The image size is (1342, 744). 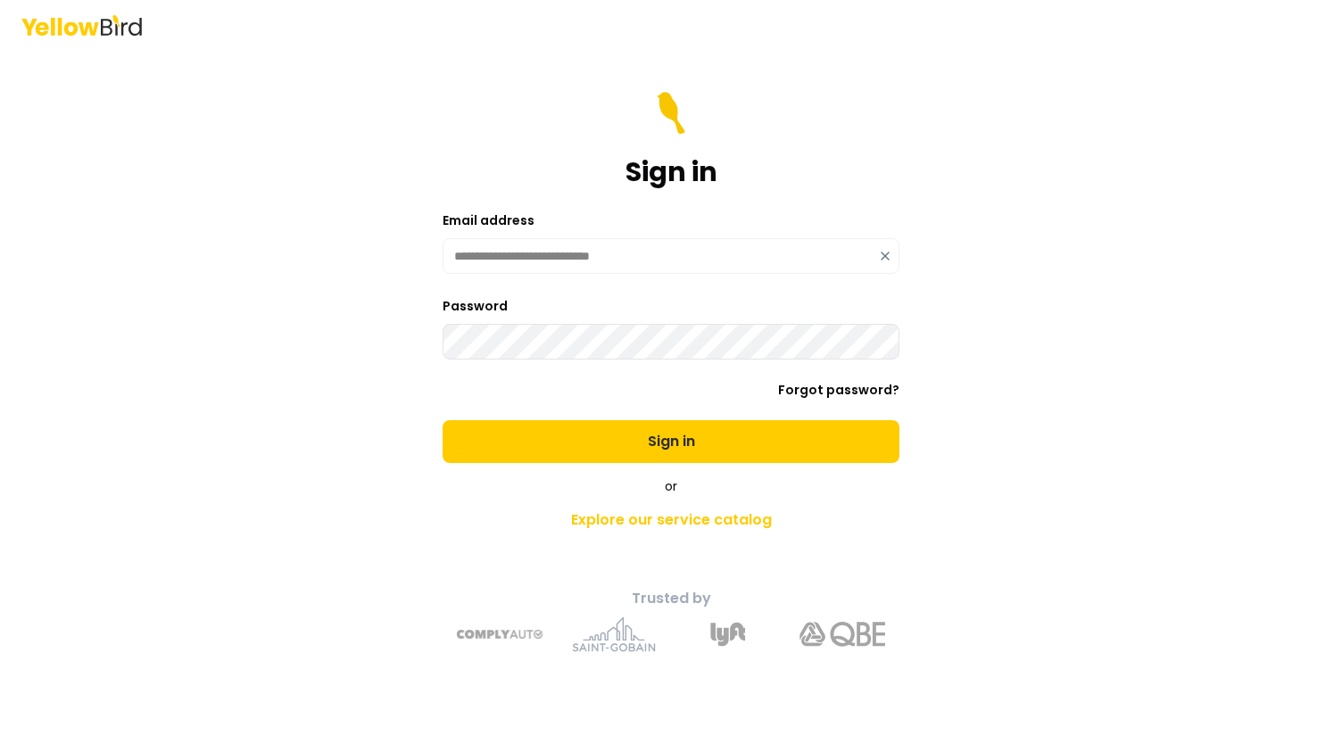 I want to click on label: Email address, so click(x=488, y=220).